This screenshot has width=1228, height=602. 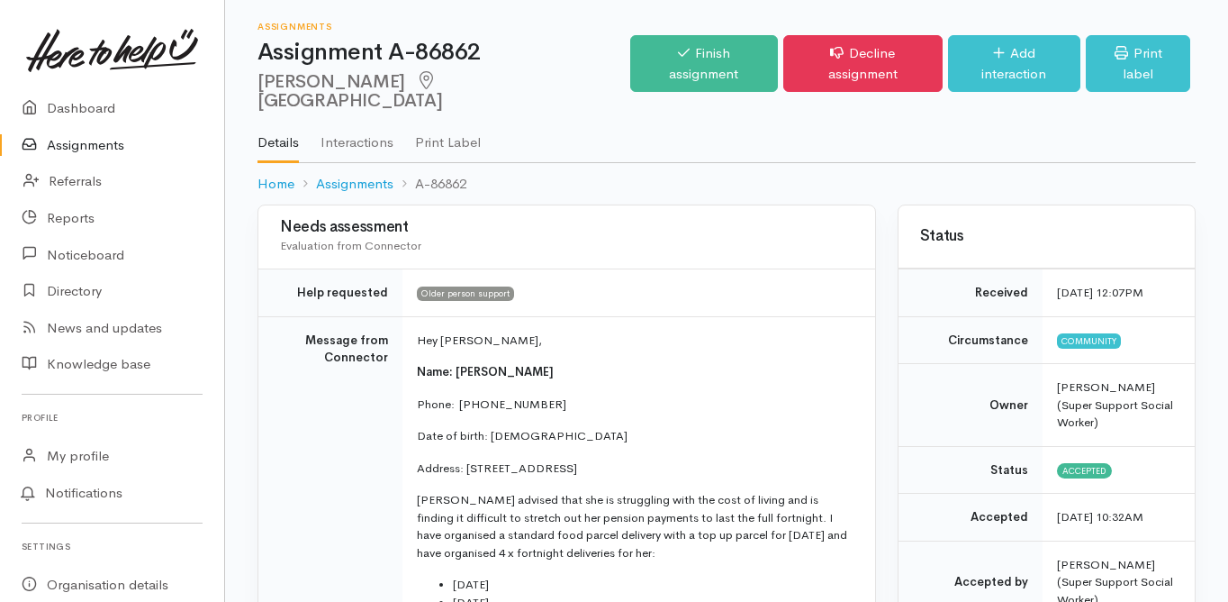 I want to click on a: Print label, so click(x=1138, y=63).